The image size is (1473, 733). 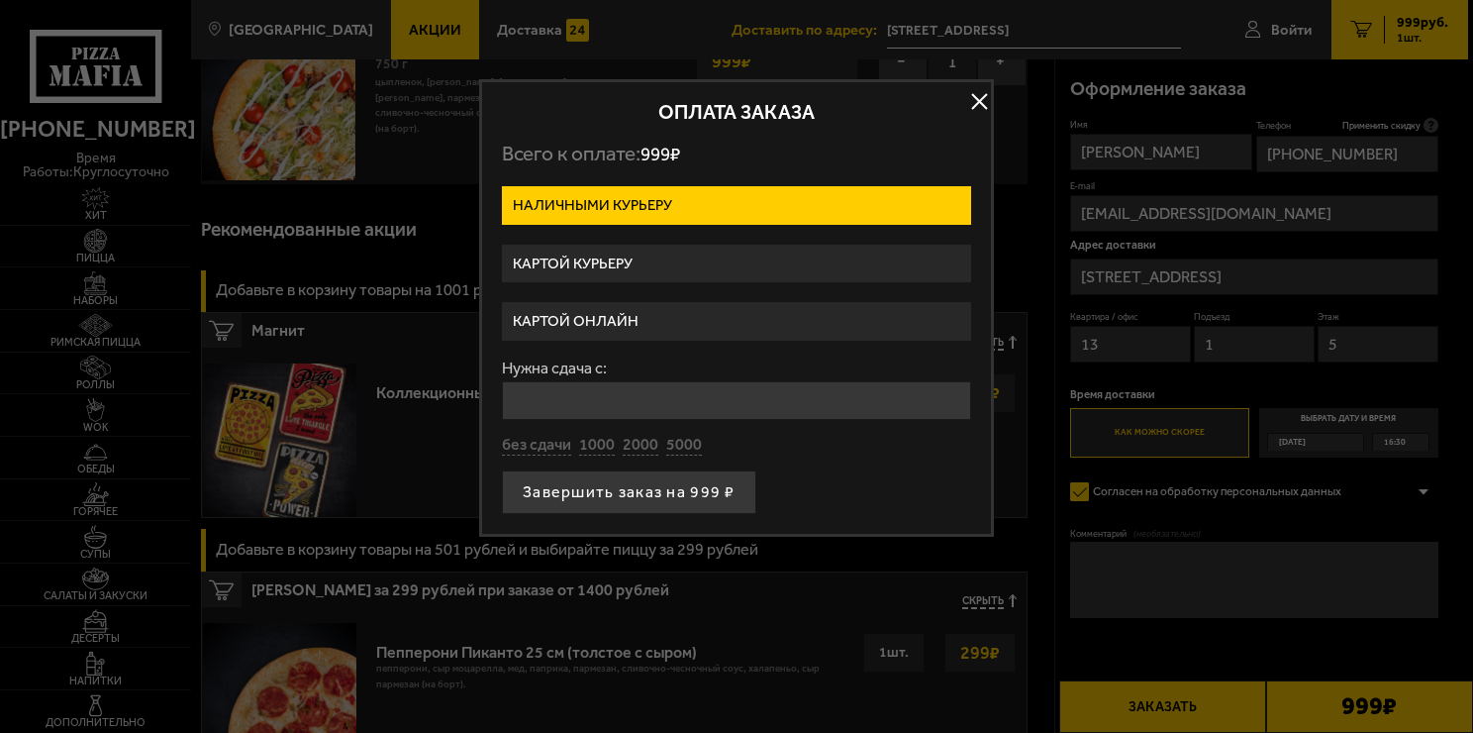 What do you see at coordinates (737, 263) in the screenshot?
I see `label: Картой курьеру` at bounding box center [737, 263].